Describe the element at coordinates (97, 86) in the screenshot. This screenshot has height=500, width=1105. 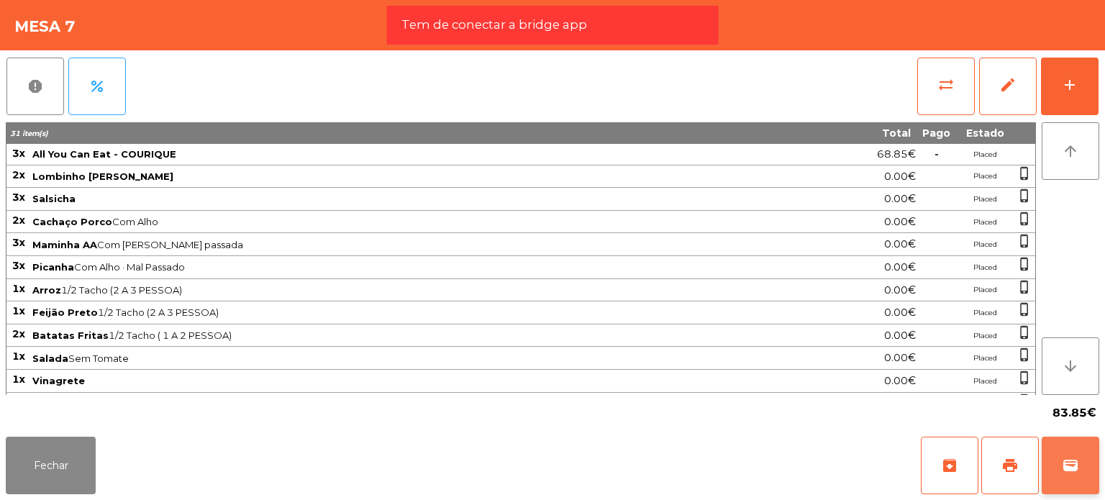
I see `span: percent` at that location.